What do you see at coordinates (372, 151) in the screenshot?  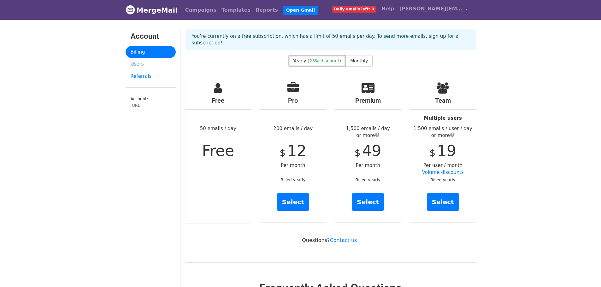 I see `span: 49` at bounding box center [372, 151].